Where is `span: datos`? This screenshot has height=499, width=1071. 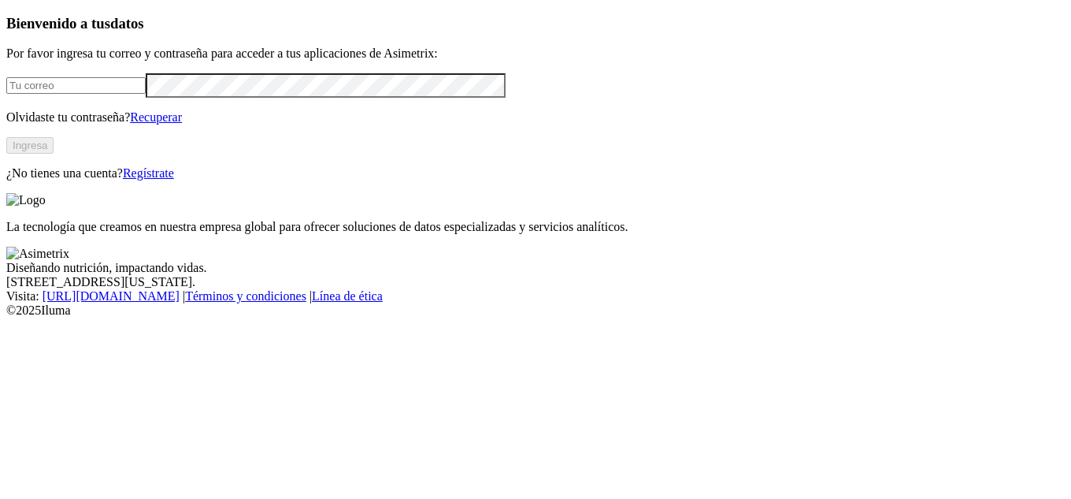
span: datos is located at coordinates (127, 23).